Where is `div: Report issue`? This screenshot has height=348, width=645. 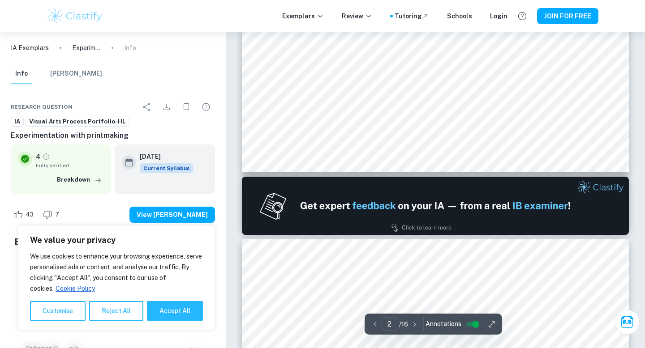 div: Report issue is located at coordinates (206, 107).